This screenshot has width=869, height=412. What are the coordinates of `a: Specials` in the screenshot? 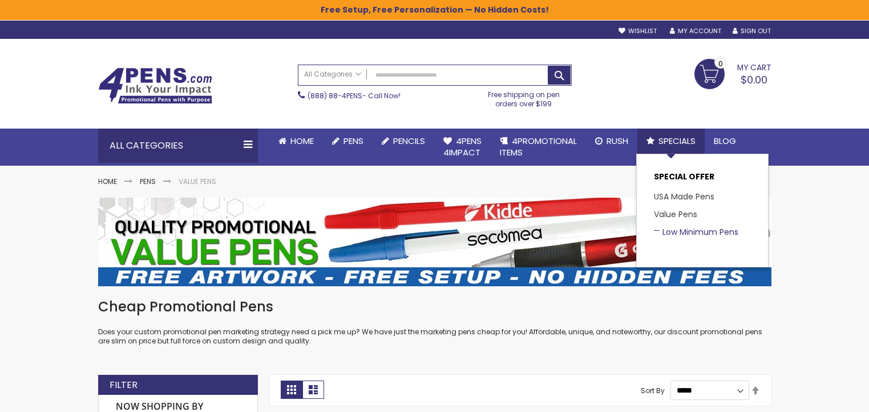 It's located at (671, 141).